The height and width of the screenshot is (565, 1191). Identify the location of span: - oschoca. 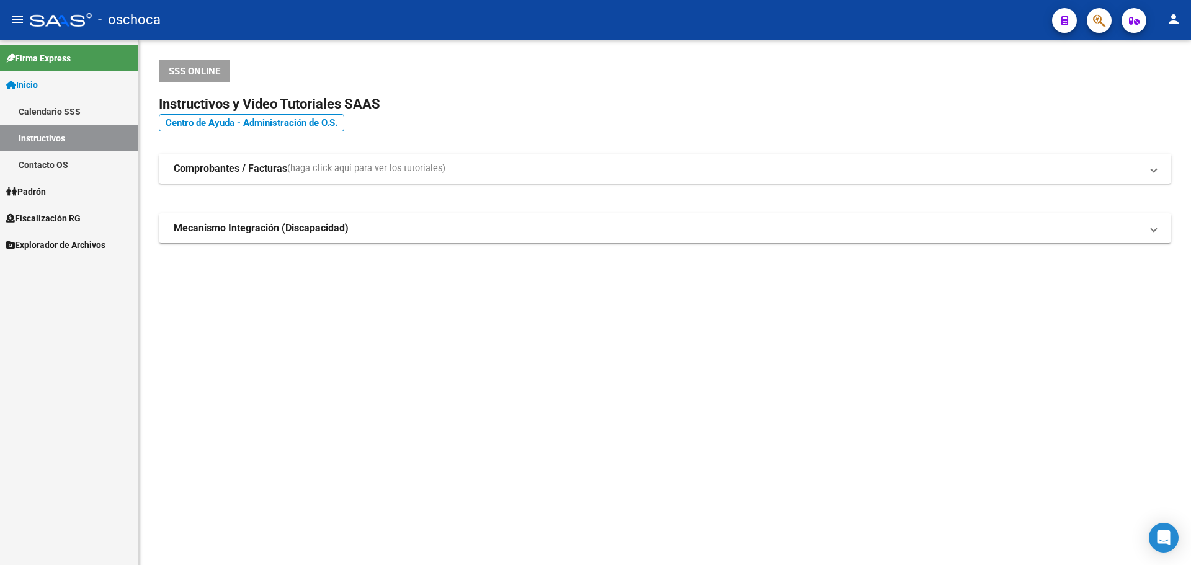
(129, 20).